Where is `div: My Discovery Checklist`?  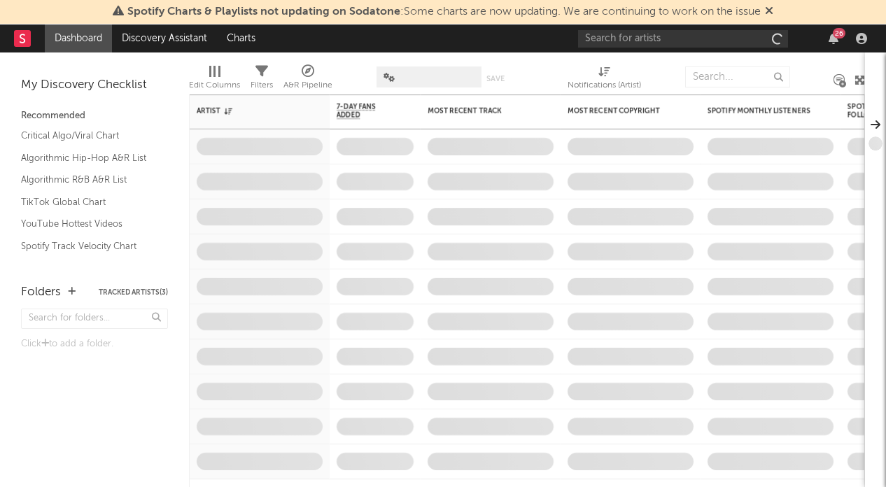
div: My Discovery Checklist is located at coordinates (95, 85).